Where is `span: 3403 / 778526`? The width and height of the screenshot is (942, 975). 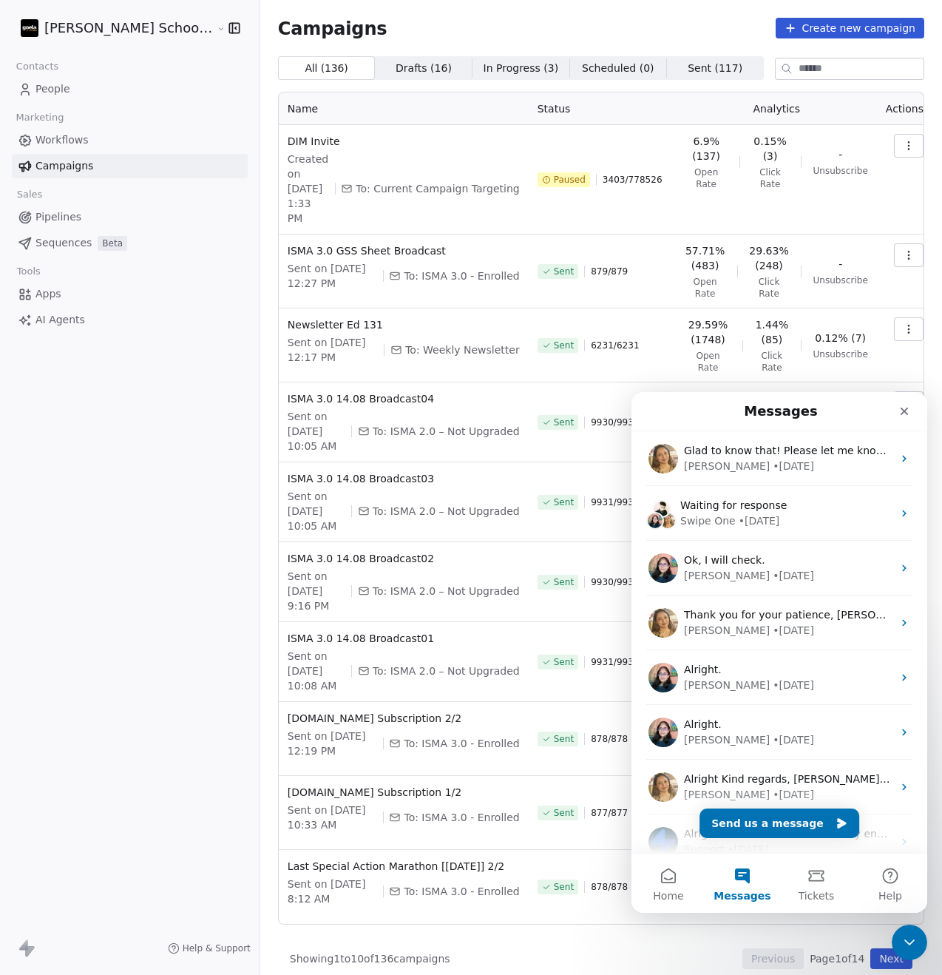
span: 3403 / 778526 is located at coordinates (632, 180).